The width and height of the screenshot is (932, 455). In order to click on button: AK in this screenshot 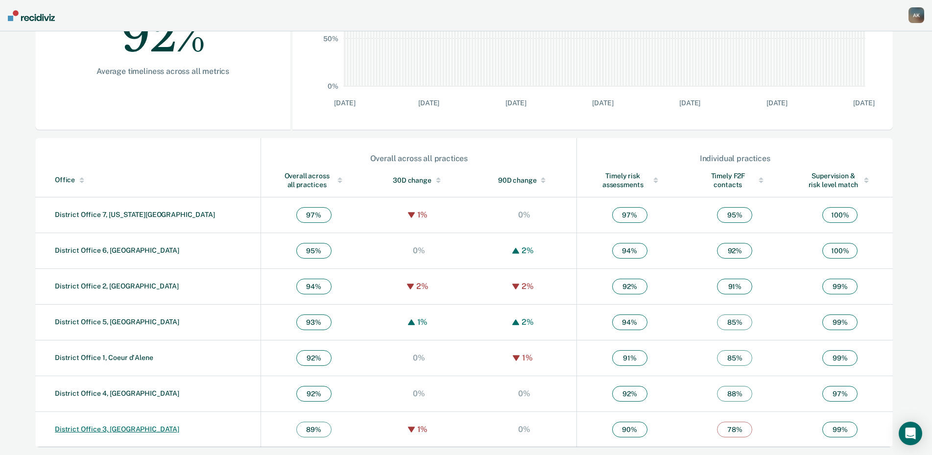, I will do `click(916, 15)`.